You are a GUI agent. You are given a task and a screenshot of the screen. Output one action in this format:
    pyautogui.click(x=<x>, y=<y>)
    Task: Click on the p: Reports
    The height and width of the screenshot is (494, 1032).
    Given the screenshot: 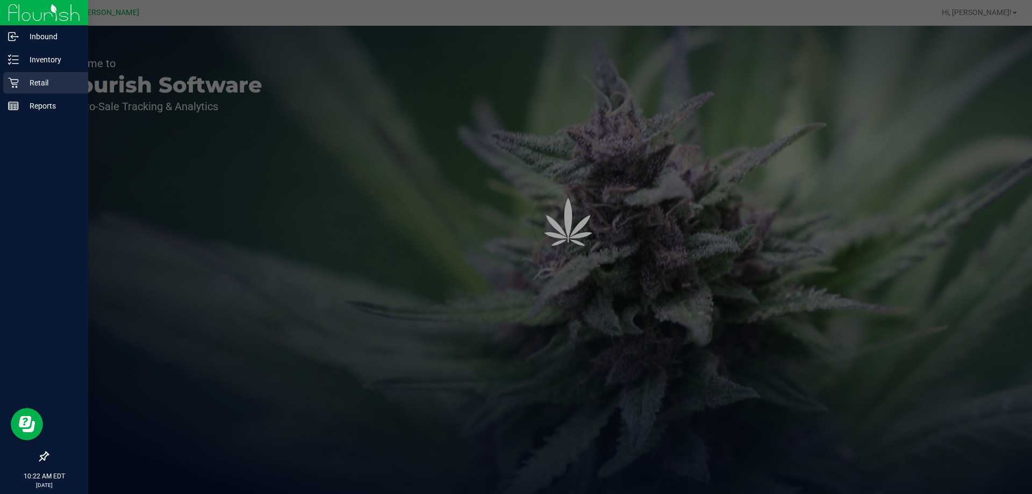 What is the action you would take?
    pyautogui.click(x=51, y=106)
    